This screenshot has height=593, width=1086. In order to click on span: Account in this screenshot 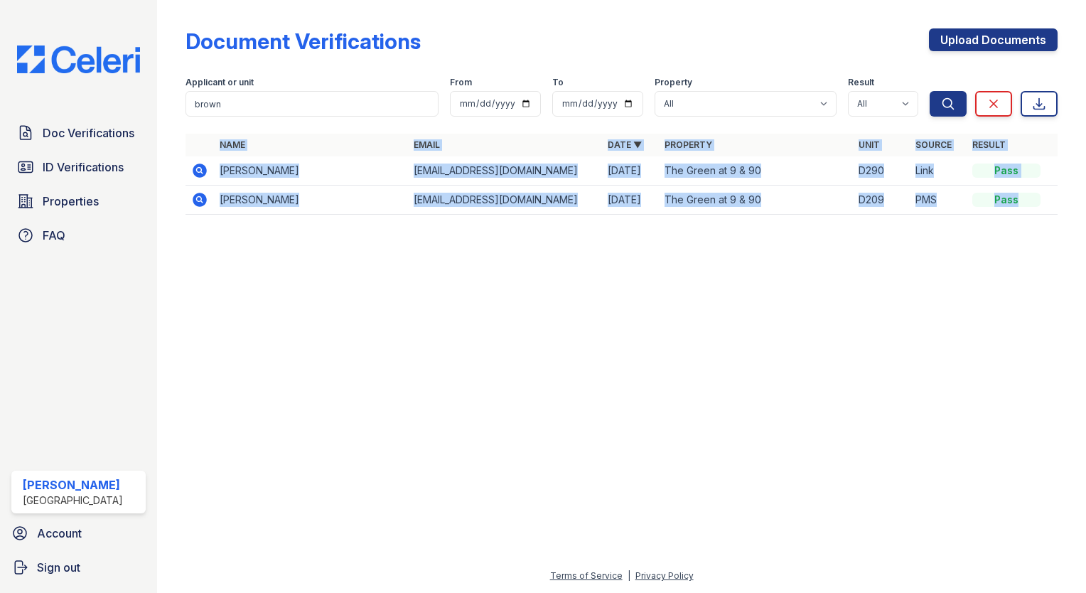, I will do `click(59, 533)`.